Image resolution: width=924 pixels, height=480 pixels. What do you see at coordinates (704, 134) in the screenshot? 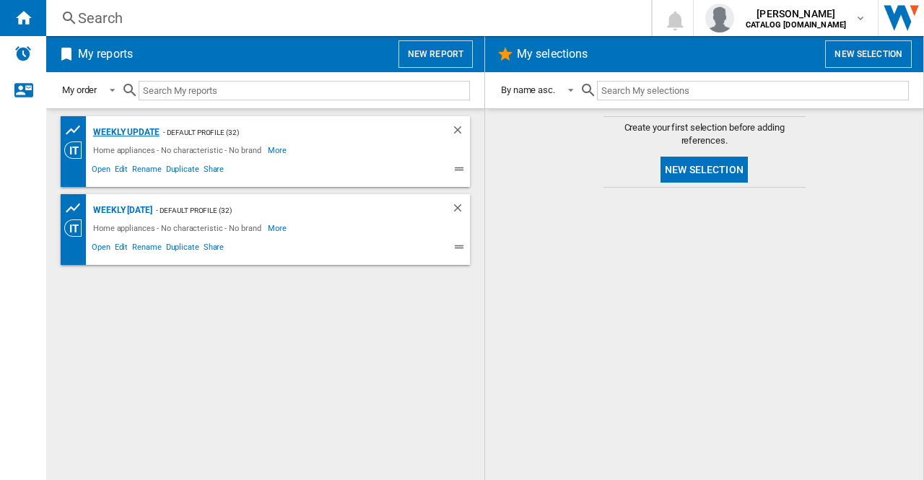
I see `span: Create your first selection before adding references.` at bounding box center [704, 134].